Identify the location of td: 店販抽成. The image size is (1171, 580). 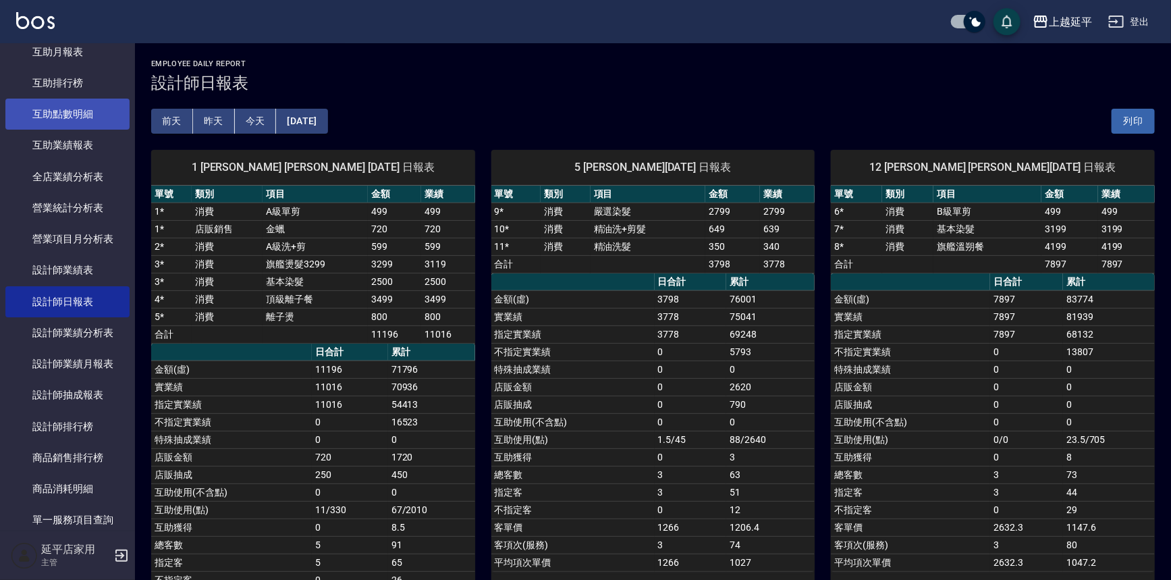
(911, 404).